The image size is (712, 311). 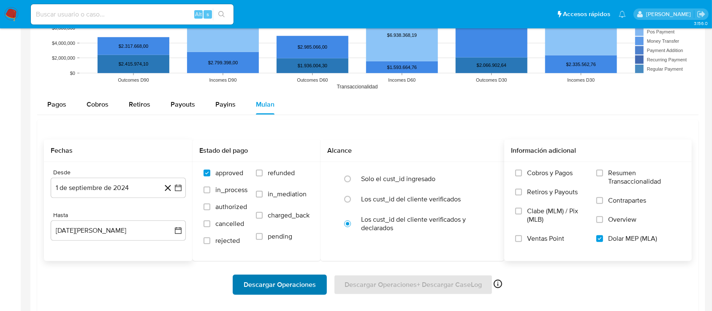 I want to click on span: Accesos rápidos, so click(x=587, y=14).